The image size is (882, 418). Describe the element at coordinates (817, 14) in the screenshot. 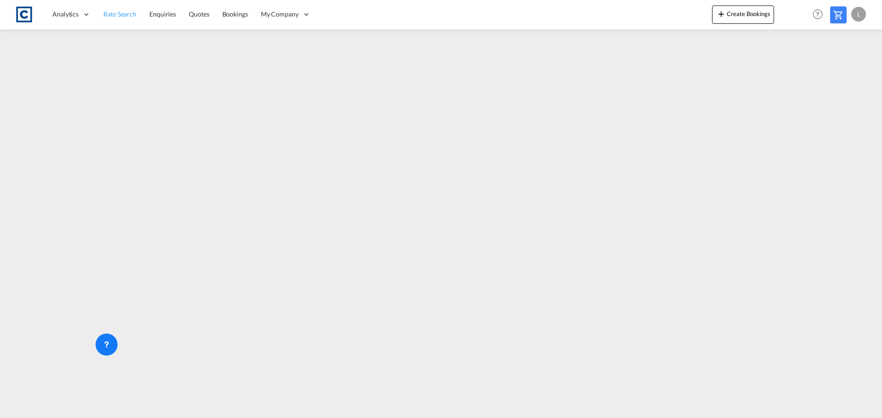

I see `span: Help` at that location.